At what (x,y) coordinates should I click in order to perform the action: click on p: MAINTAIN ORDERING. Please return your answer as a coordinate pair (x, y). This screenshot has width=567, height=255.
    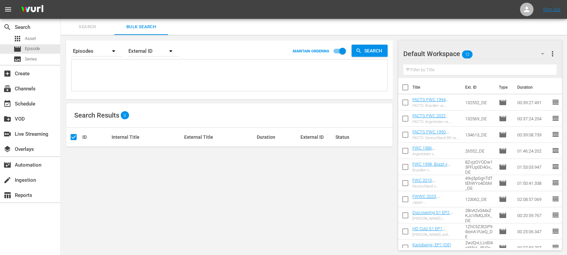
    Looking at the image, I should click on (311, 51).